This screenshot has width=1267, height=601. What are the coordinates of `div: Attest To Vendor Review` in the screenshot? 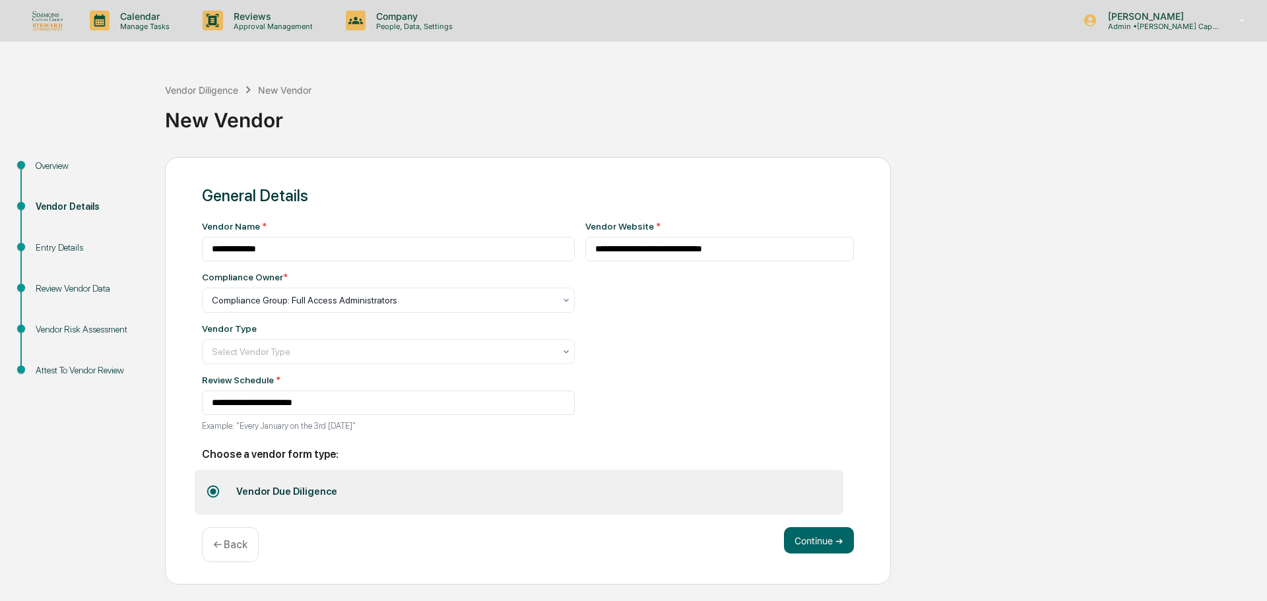 It's located at (90, 370).